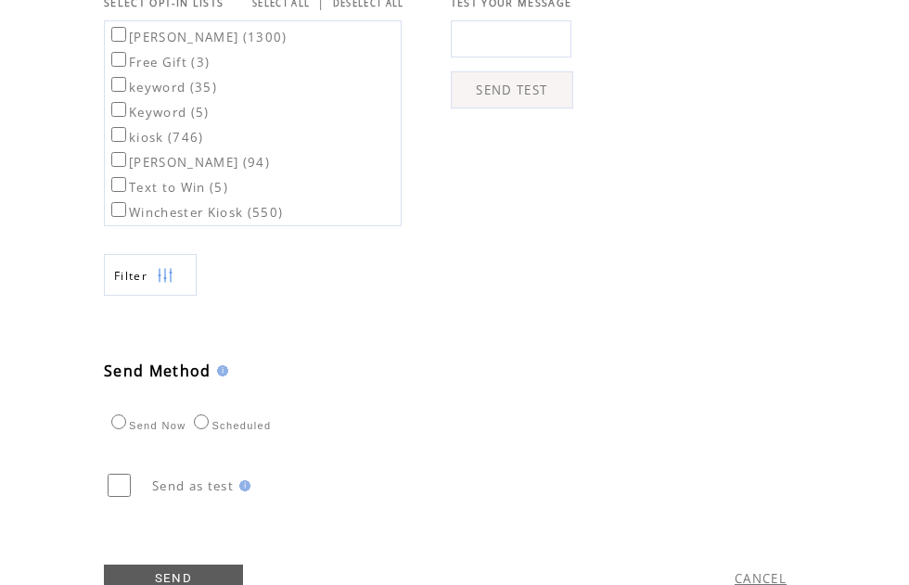  Describe the element at coordinates (158, 371) in the screenshot. I see `span: Send Method` at that location.